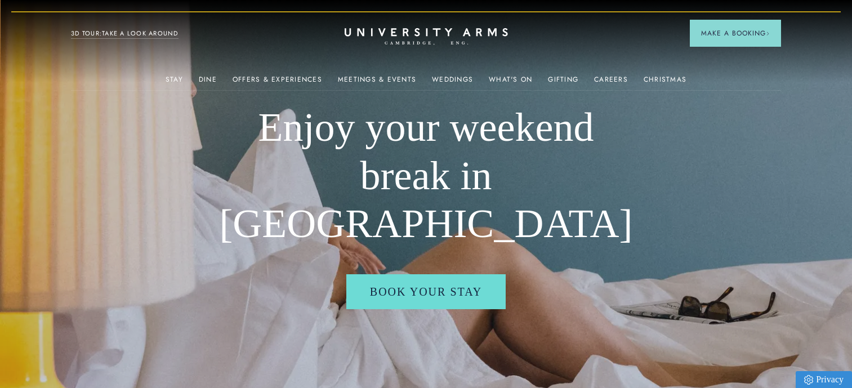 Image resolution: width=852 pixels, height=388 pixels. Describe the element at coordinates (510, 83) in the screenshot. I see `a: What's On` at that location.